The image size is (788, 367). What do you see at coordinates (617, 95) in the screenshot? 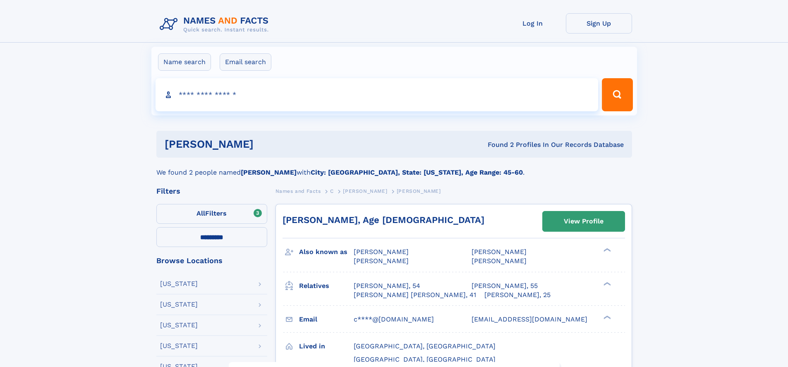
I see `button: Search Button` at bounding box center [617, 95].